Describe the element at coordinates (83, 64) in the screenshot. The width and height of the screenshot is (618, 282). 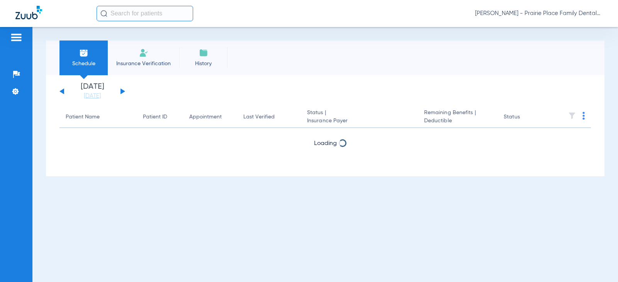
I see `span: Schedule` at that location.